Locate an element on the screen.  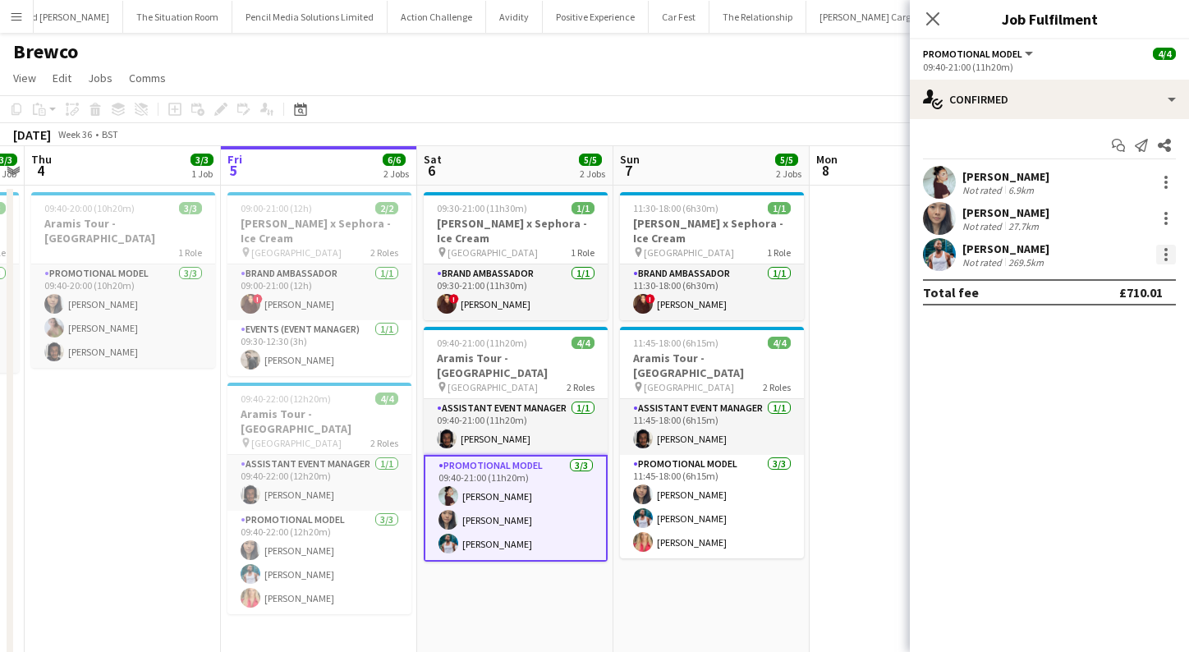
span: 8 is located at coordinates (825, 170).